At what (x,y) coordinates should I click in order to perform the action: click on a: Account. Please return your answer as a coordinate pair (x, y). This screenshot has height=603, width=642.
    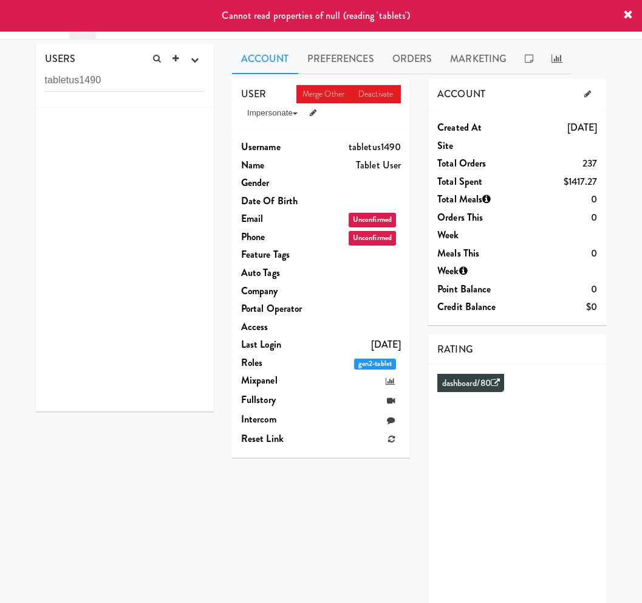
    Looking at the image, I should click on (265, 59).